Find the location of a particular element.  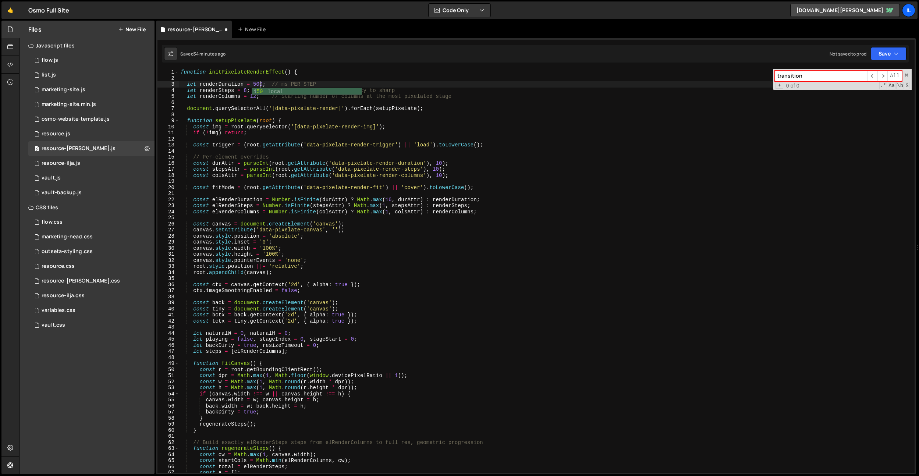

div: 26 is located at coordinates (168, 224).